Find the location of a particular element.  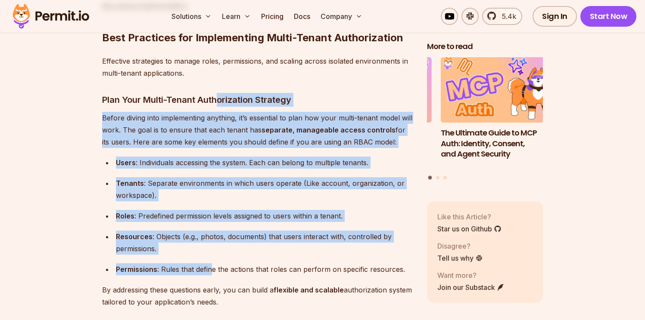

strong: Tenants is located at coordinates (130, 183).